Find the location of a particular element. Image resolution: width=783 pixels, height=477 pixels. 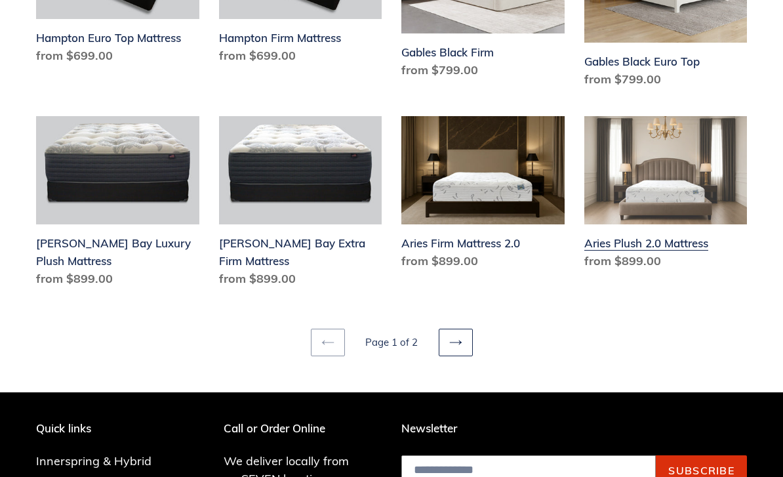

a: Chadwick Bay Extra Firm Mattress is located at coordinates (300, 205).